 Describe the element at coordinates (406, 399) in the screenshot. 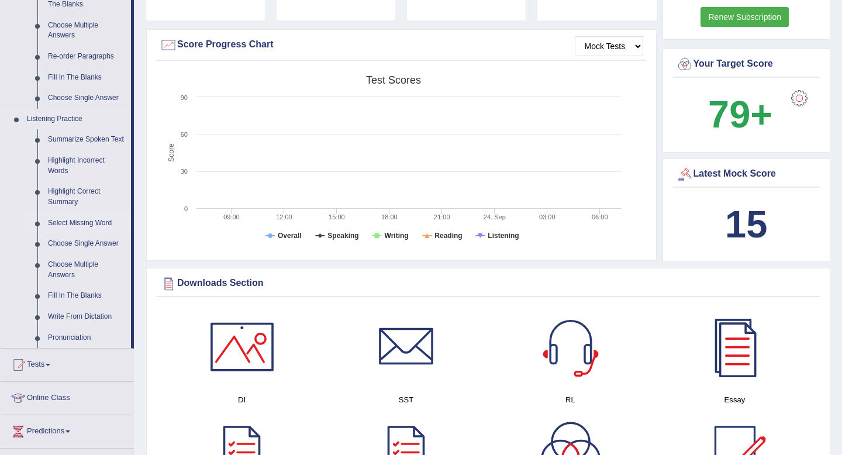

I see `h4: SST` at that location.